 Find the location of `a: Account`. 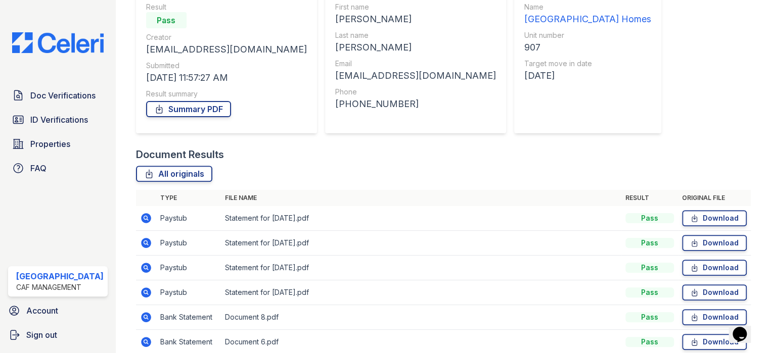

a: Account is located at coordinates (58, 311).